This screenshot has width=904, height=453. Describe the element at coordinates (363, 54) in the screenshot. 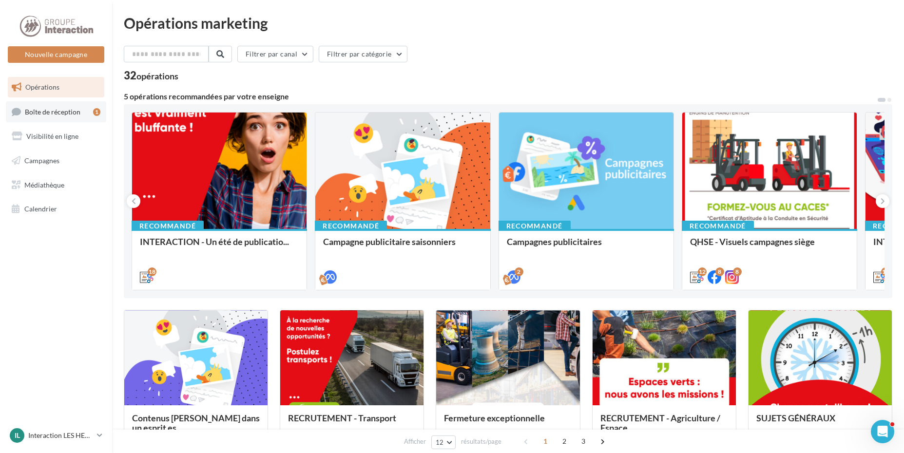

I see `button: Filtrer par catégorie` at that location.